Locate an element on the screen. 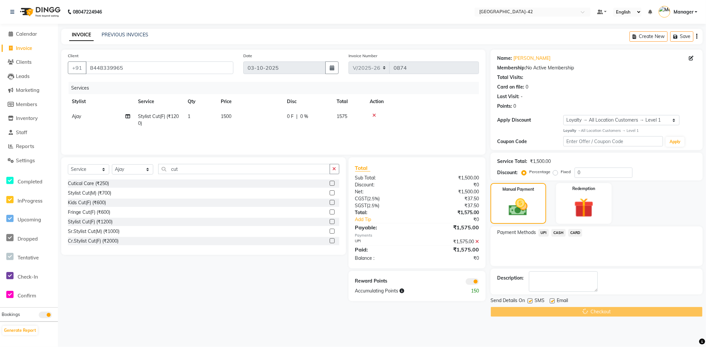 The image size is (706, 347). label: Client is located at coordinates (73, 56).